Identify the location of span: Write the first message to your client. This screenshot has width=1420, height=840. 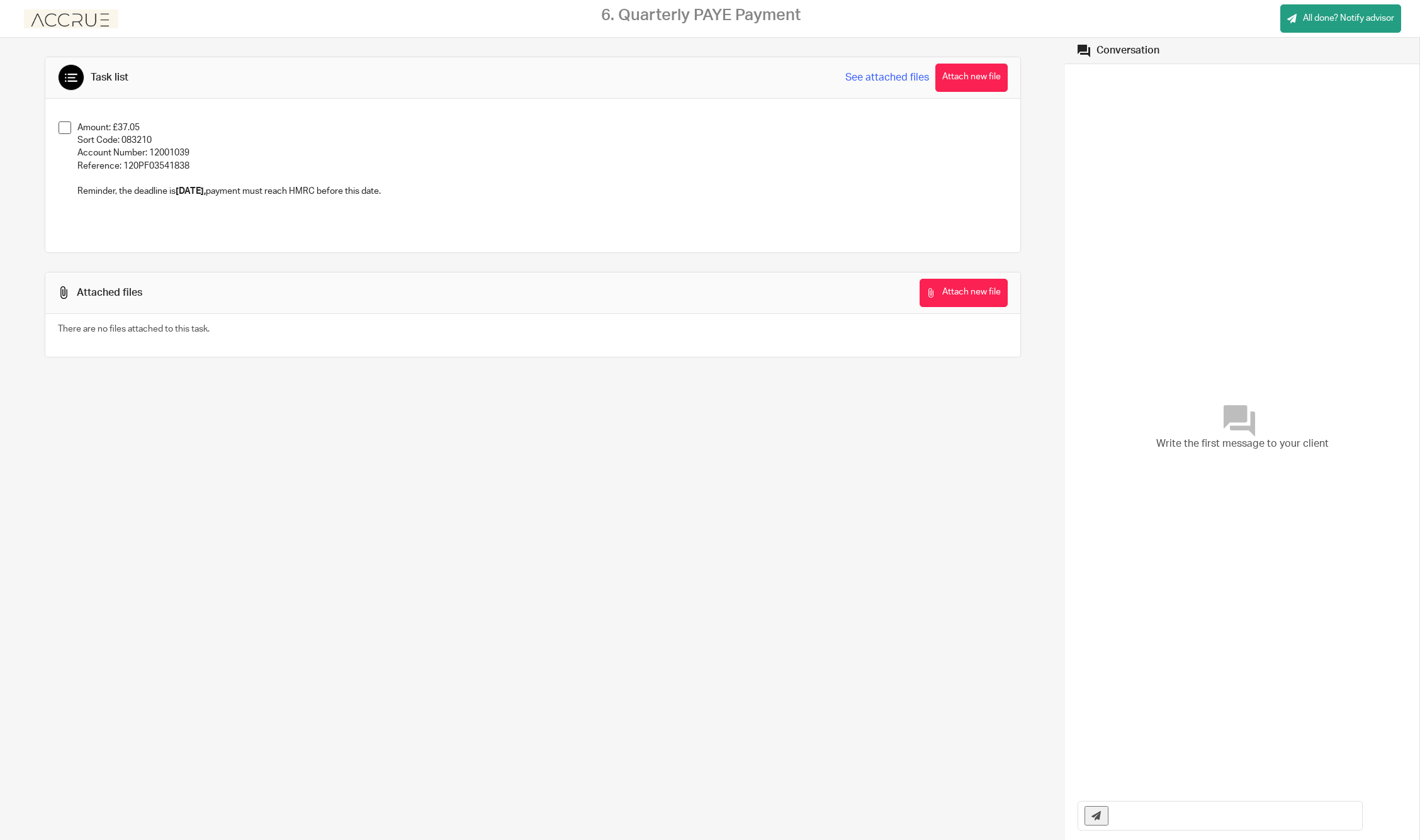
(1242, 444).